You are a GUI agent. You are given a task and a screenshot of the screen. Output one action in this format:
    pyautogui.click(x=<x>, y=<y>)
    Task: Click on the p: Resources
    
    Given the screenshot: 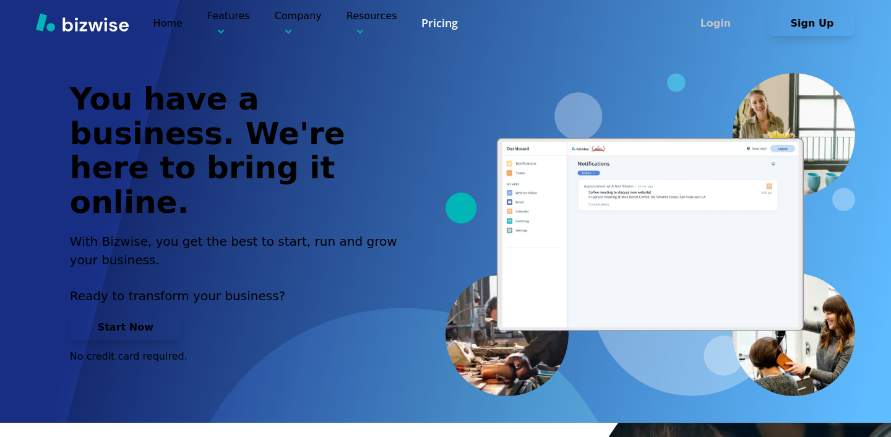 What is the action you would take?
    pyautogui.click(x=372, y=23)
    